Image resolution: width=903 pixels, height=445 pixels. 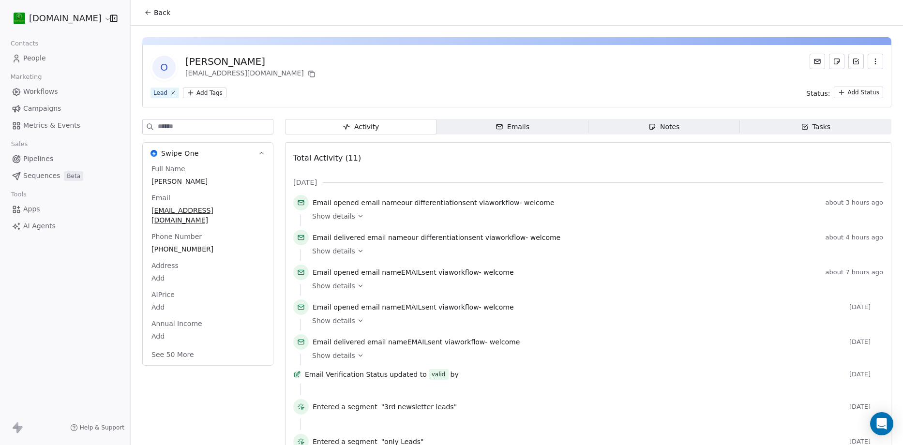 What do you see at coordinates (74, 176) in the screenshot?
I see `span: Beta` at bounding box center [74, 176].